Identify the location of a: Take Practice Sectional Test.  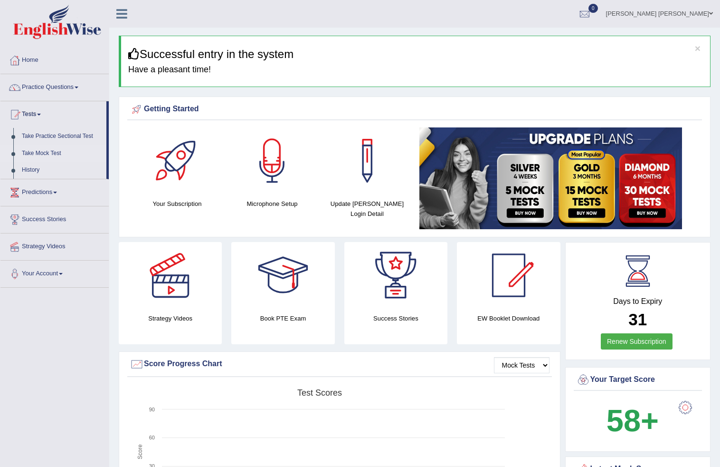
(62, 136).